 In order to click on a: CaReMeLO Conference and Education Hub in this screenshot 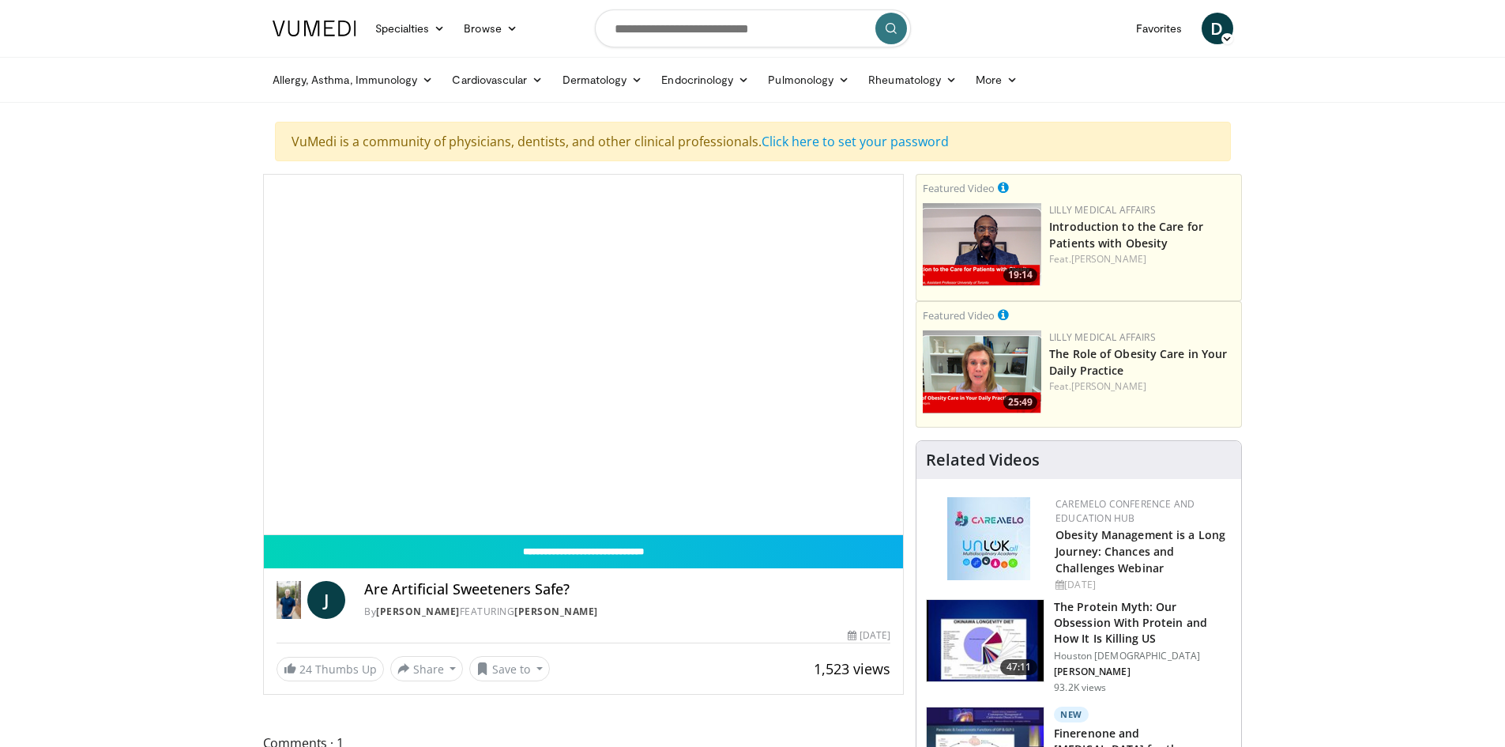, I will do `click(1125, 511)`.